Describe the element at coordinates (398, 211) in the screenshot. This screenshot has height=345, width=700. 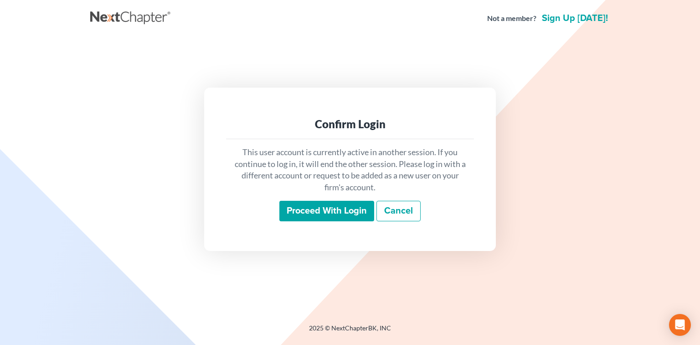
I see `a: Cancel` at that location.